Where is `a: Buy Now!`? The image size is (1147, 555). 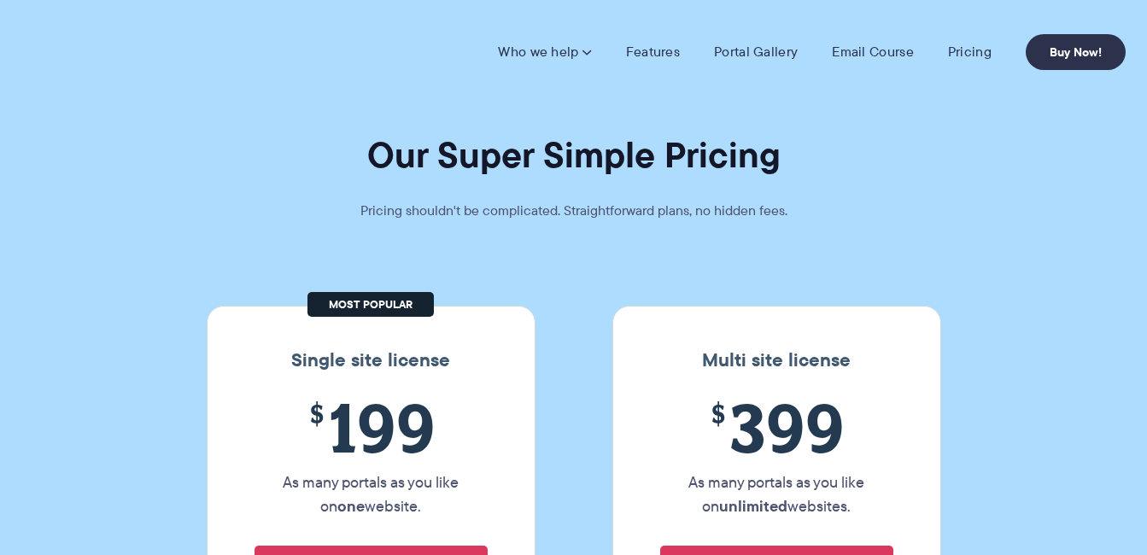
a: Buy Now! is located at coordinates (1076, 52).